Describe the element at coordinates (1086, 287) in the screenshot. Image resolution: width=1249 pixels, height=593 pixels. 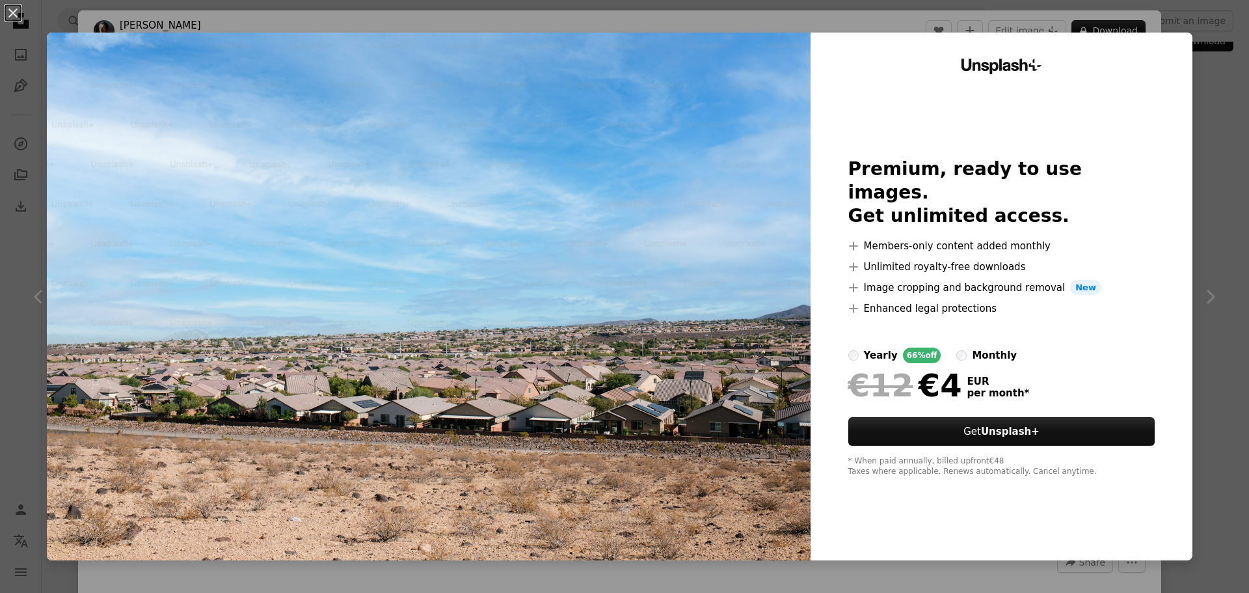
I see `span: New` at that location.